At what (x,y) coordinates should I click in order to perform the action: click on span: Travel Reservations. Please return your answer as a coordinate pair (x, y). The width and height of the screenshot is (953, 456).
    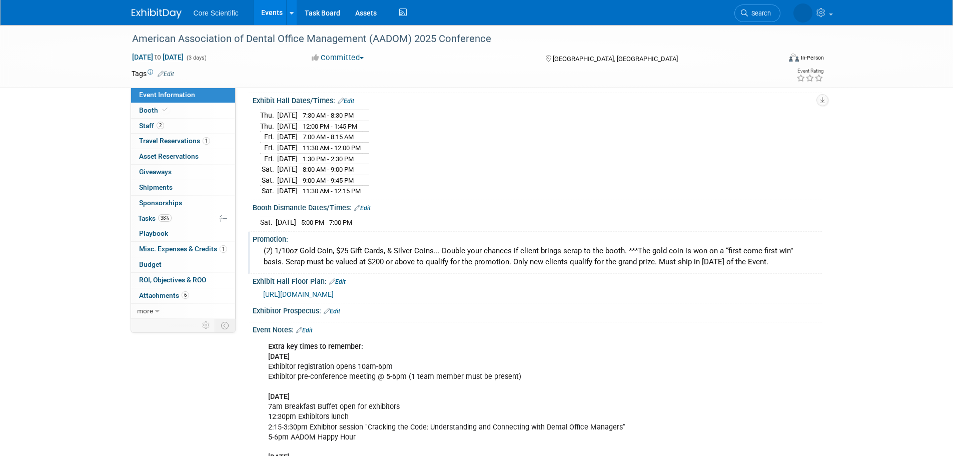
    Looking at the image, I should click on (175, 141).